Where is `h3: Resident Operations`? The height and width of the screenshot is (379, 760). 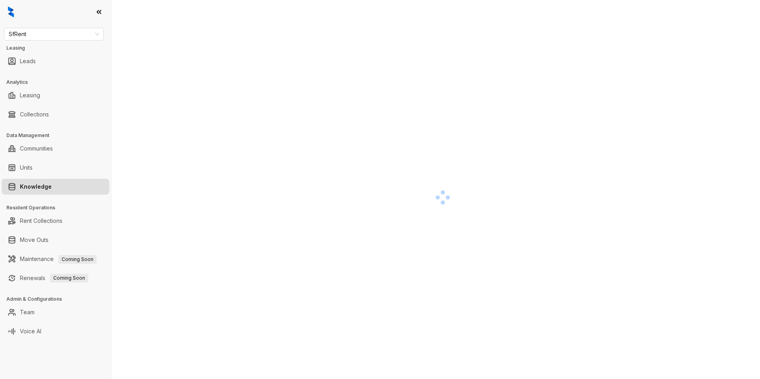
h3: Resident Operations is located at coordinates (58, 208).